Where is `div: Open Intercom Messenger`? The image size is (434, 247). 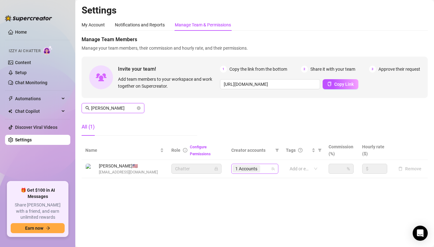
div: Open Intercom Messenger is located at coordinates (420, 233).